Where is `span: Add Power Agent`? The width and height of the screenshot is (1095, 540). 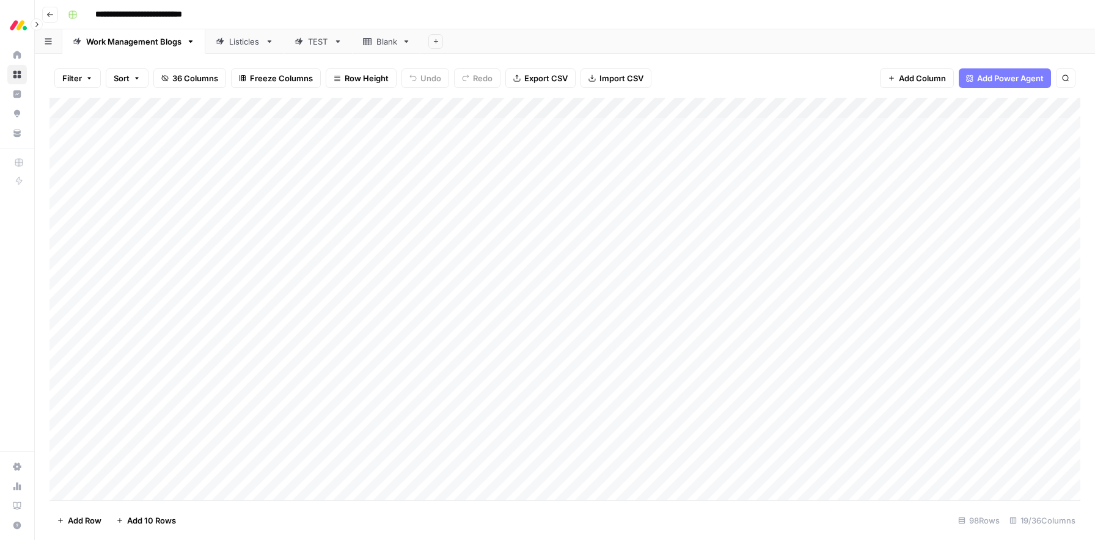 span: Add Power Agent is located at coordinates (1010, 78).